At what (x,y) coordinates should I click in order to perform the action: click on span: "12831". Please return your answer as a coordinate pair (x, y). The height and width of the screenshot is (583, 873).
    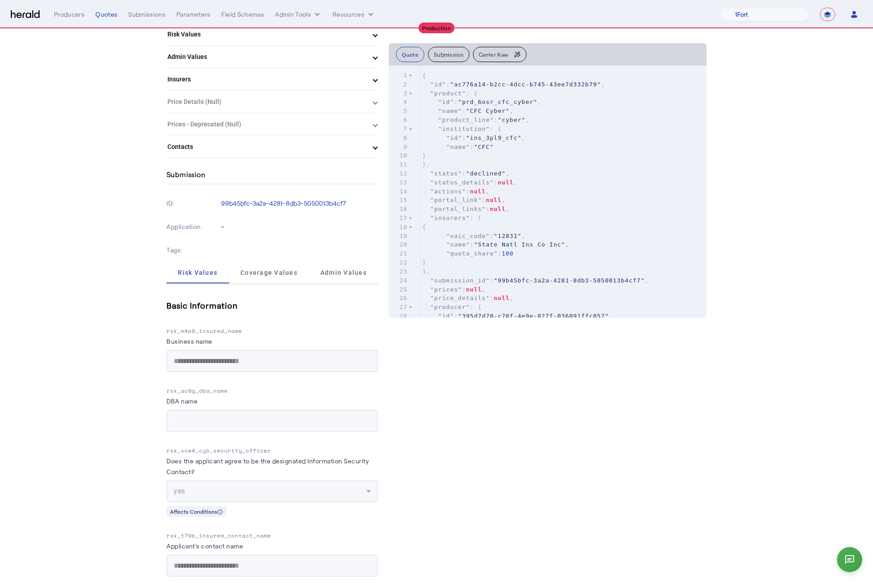
    Looking at the image, I should click on (507, 236).